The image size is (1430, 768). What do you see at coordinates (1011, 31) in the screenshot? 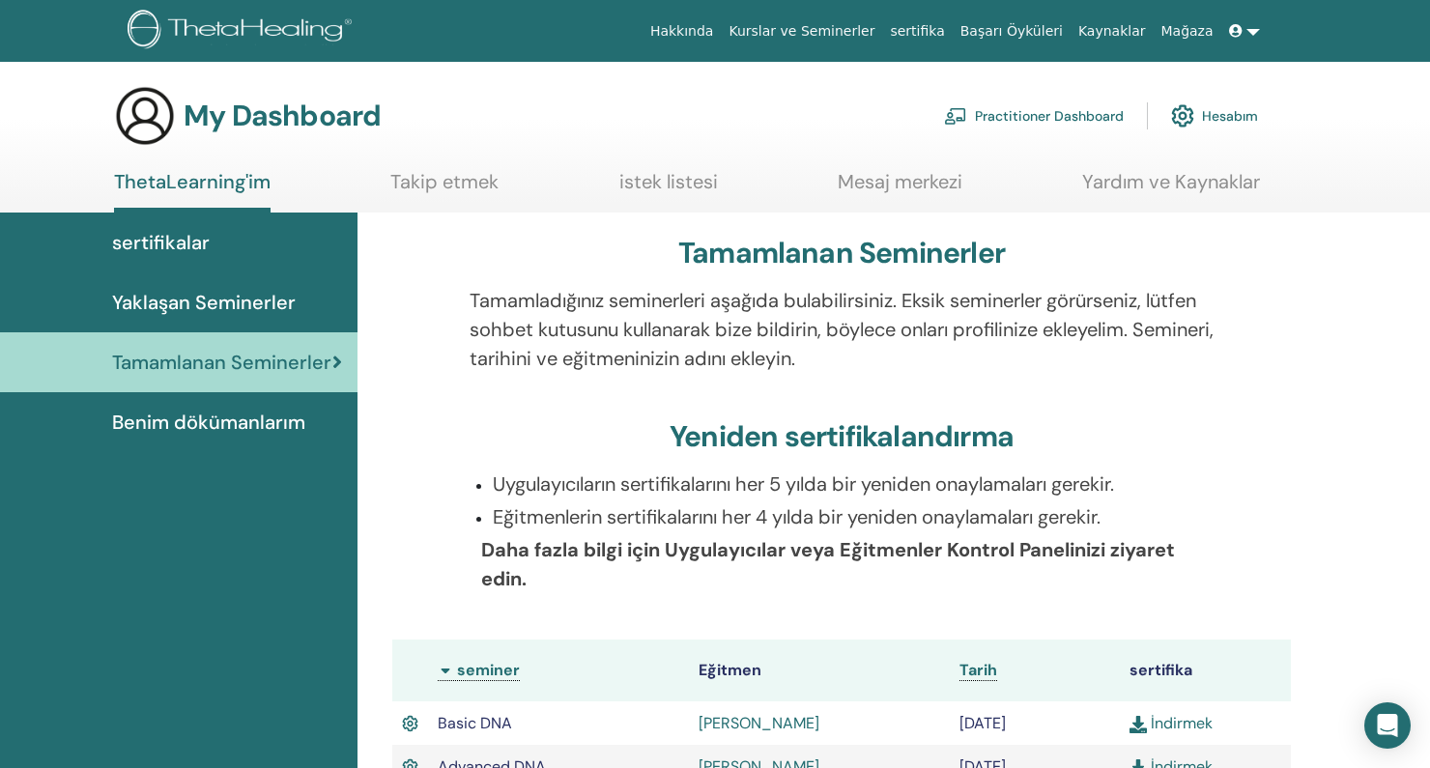
I see `a: Başarı Öyküleri` at bounding box center [1011, 31].